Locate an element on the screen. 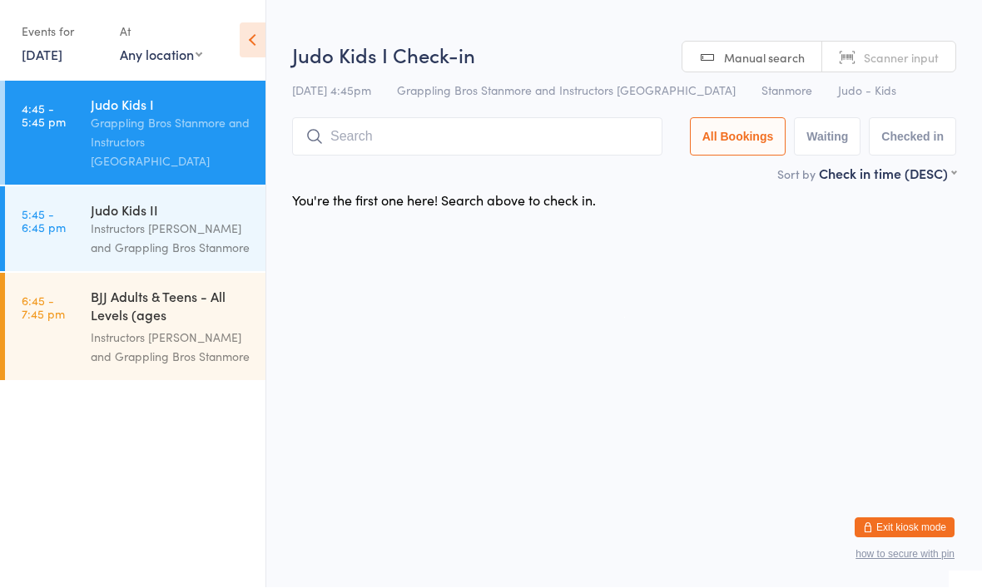 The width and height of the screenshot is (982, 588). div: Events for is located at coordinates (62, 32).